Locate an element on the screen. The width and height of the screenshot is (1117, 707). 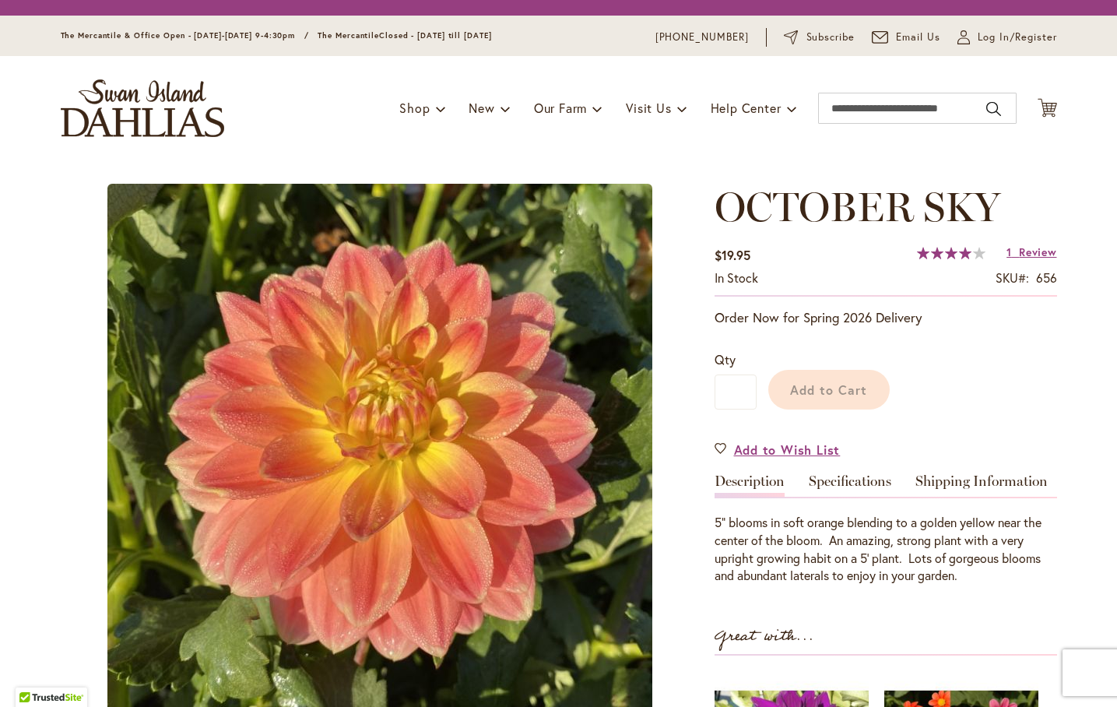
span: $19.95 is located at coordinates (732, 254).